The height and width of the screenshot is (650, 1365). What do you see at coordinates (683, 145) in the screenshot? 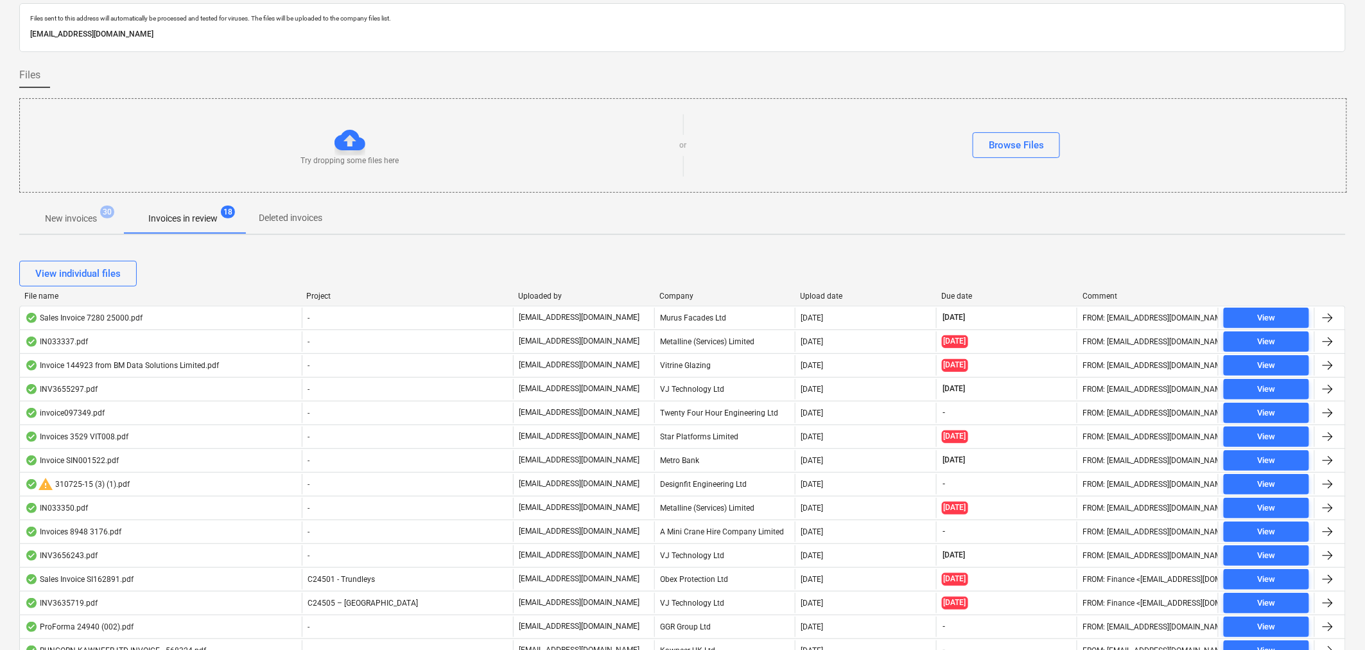
I see `p: or` at bounding box center [683, 145].